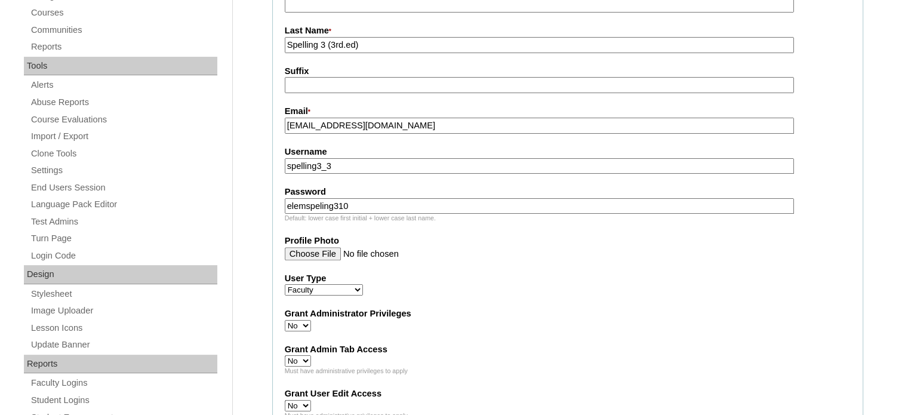 The image size is (908, 415). Describe the element at coordinates (124, 383) in the screenshot. I see `a: Faculty Logins` at that location.